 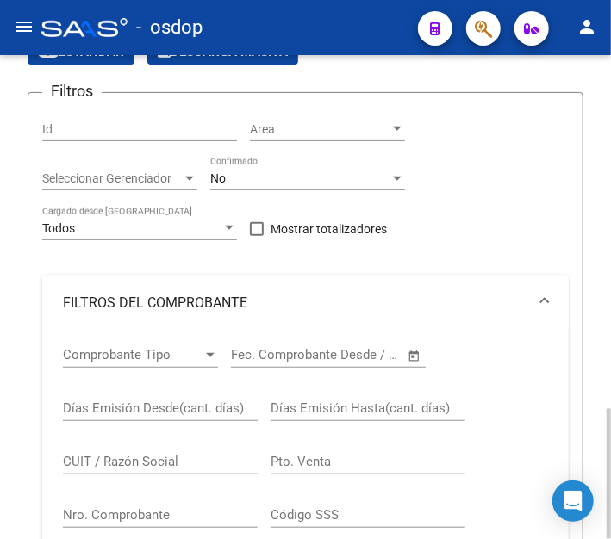 I want to click on mat-icon: menu, so click(x=24, y=27).